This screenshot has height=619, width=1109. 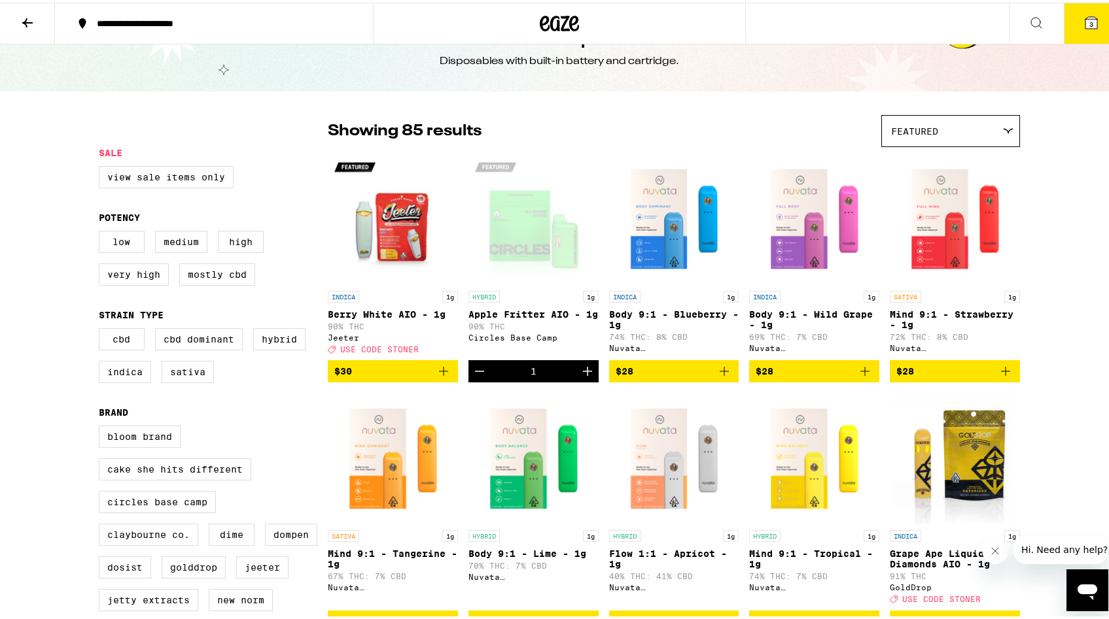 What do you see at coordinates (262, 565) in the screenshot?
I see `label: Jeeter` at bounding box center [262, 565].